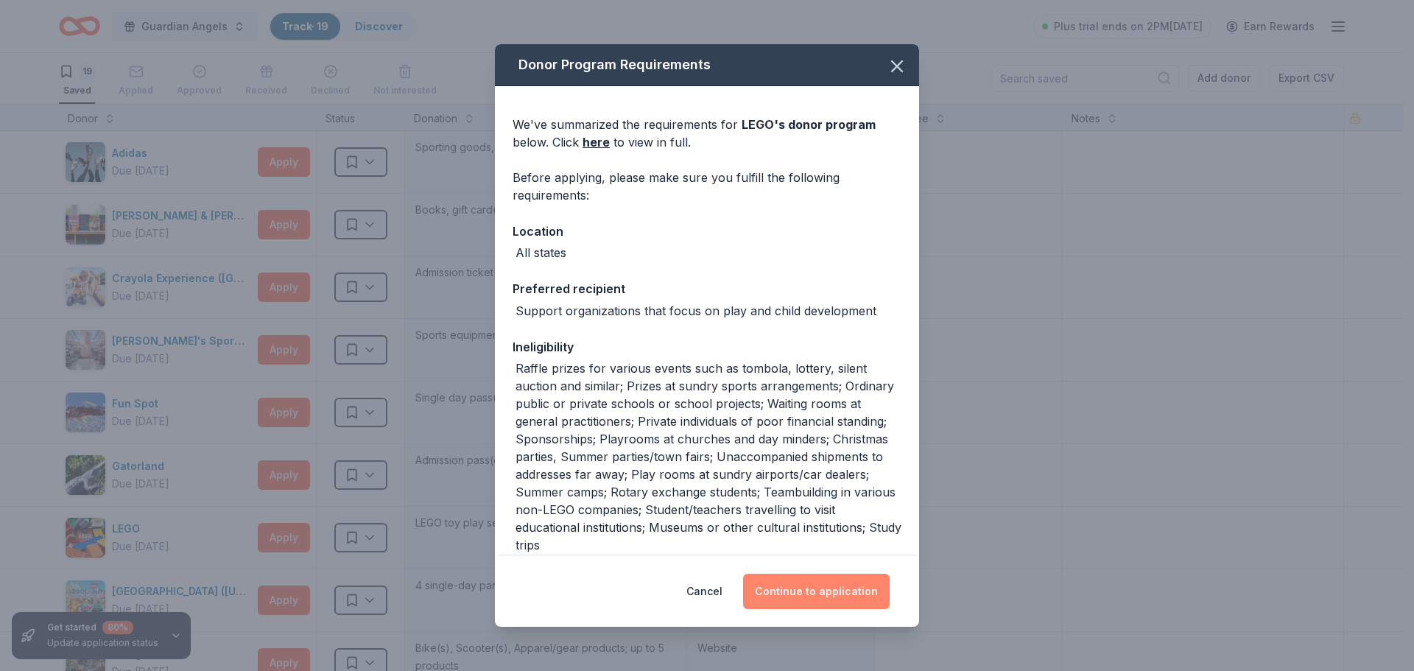 The width and height of the screenshot is (1414, 671). I want to click on div: Support organizations that focus on play and child development, so click(696, 311).